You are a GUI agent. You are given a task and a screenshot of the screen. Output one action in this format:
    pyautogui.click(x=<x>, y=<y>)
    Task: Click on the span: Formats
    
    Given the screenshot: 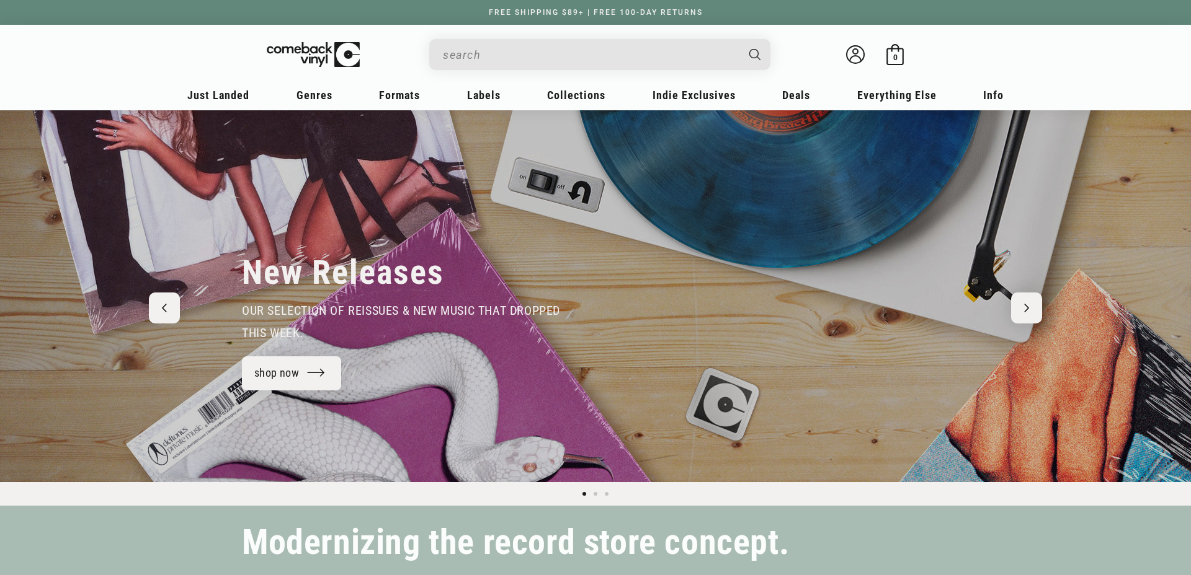 What is the action you would take?
    pyautogui.click(x=399, y=95)
    